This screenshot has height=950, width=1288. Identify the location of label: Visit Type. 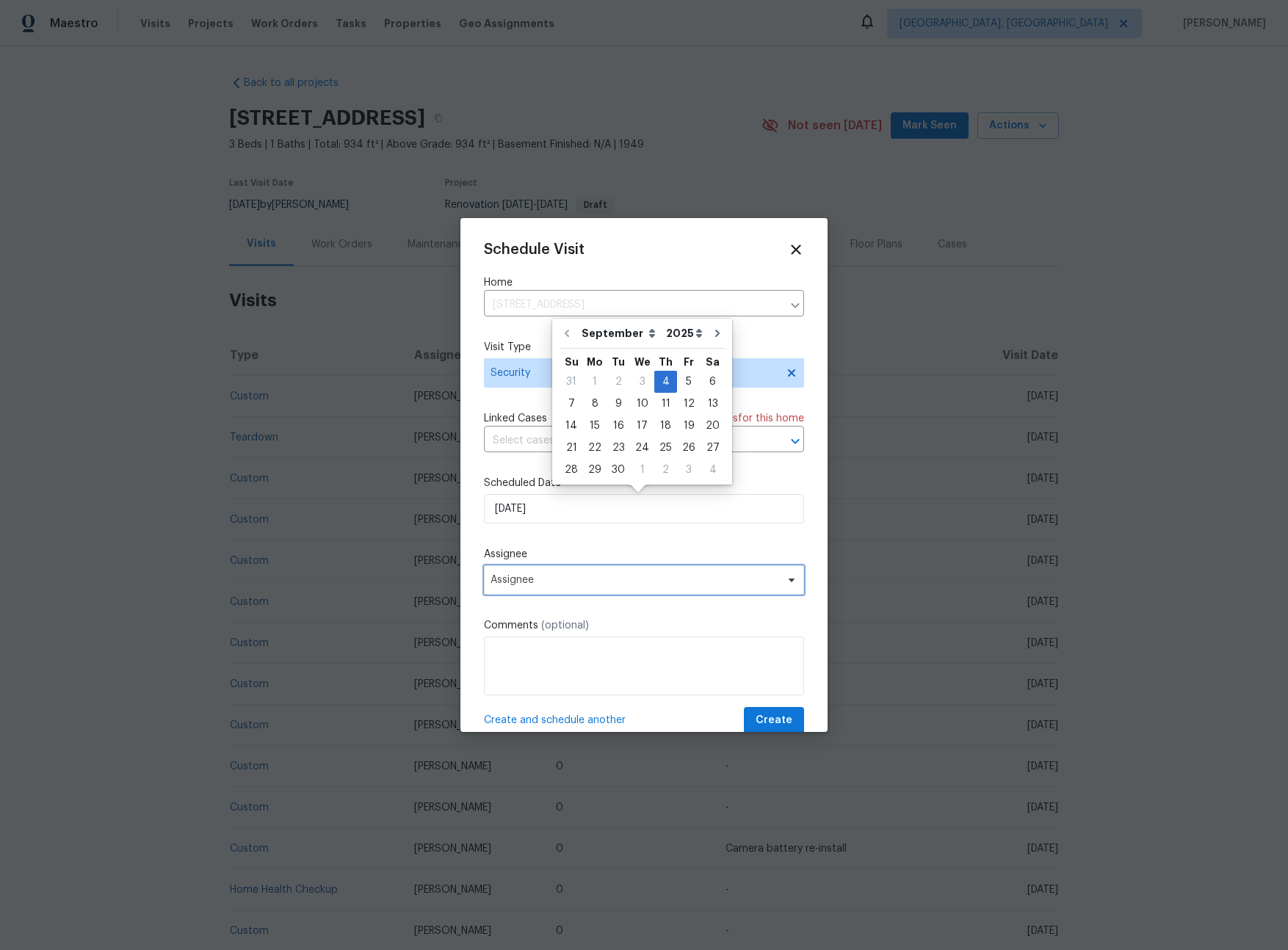
(644, 347).